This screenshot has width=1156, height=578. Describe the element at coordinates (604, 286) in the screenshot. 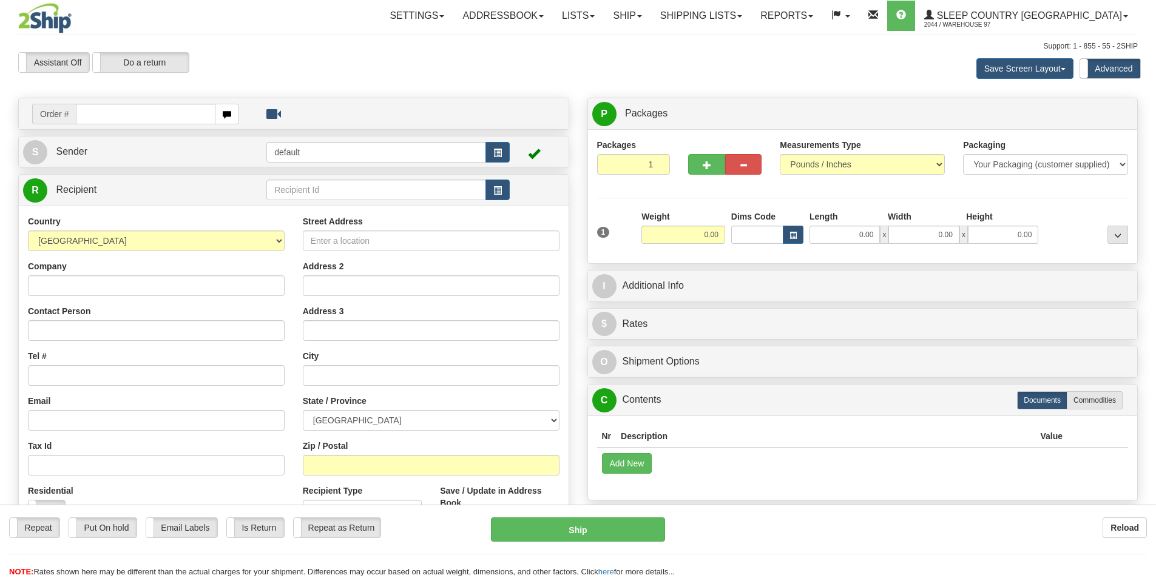

I see `span: I` at that location.